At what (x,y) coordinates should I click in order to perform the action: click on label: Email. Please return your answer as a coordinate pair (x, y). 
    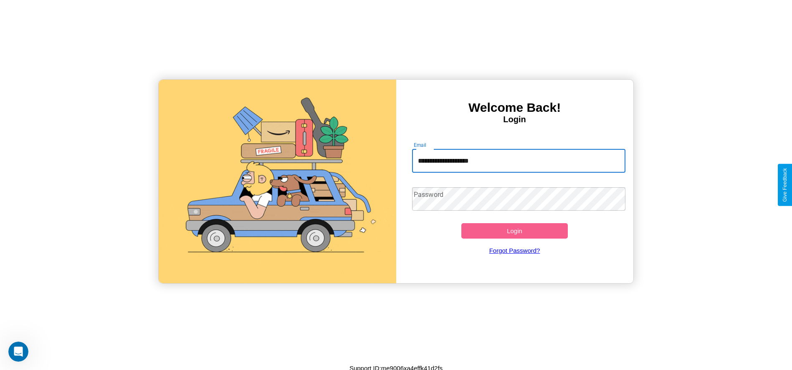
    Looking at the image, I should click on (420, 145).